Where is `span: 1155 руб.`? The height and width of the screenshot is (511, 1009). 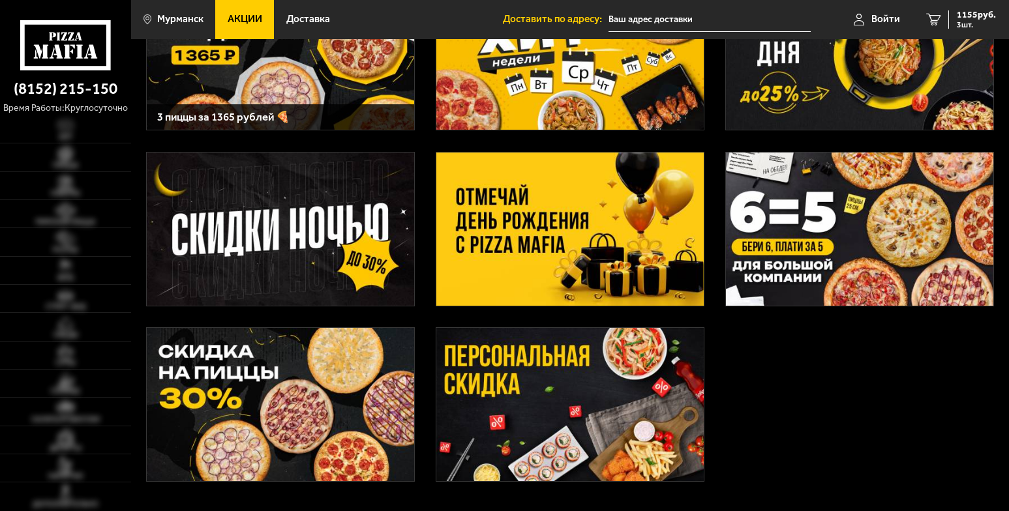 span: 1155 руб. is located at coordinates (976, 15).